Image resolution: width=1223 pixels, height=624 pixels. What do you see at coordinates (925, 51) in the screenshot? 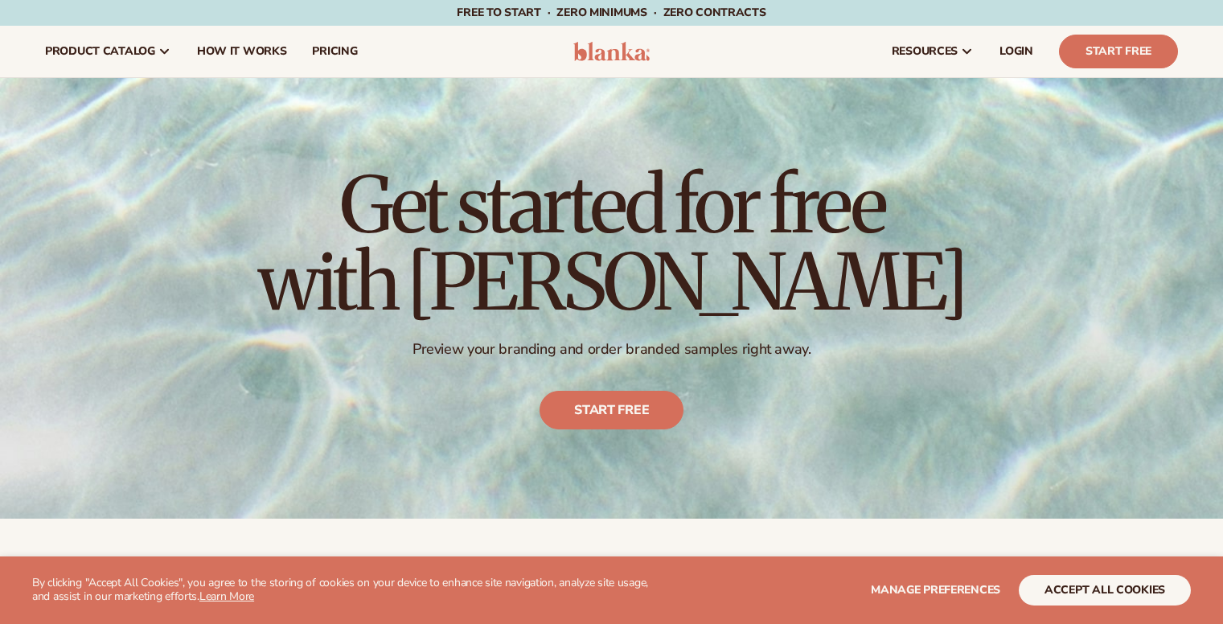
I see `span: resources` at bounding box center [925, 51].